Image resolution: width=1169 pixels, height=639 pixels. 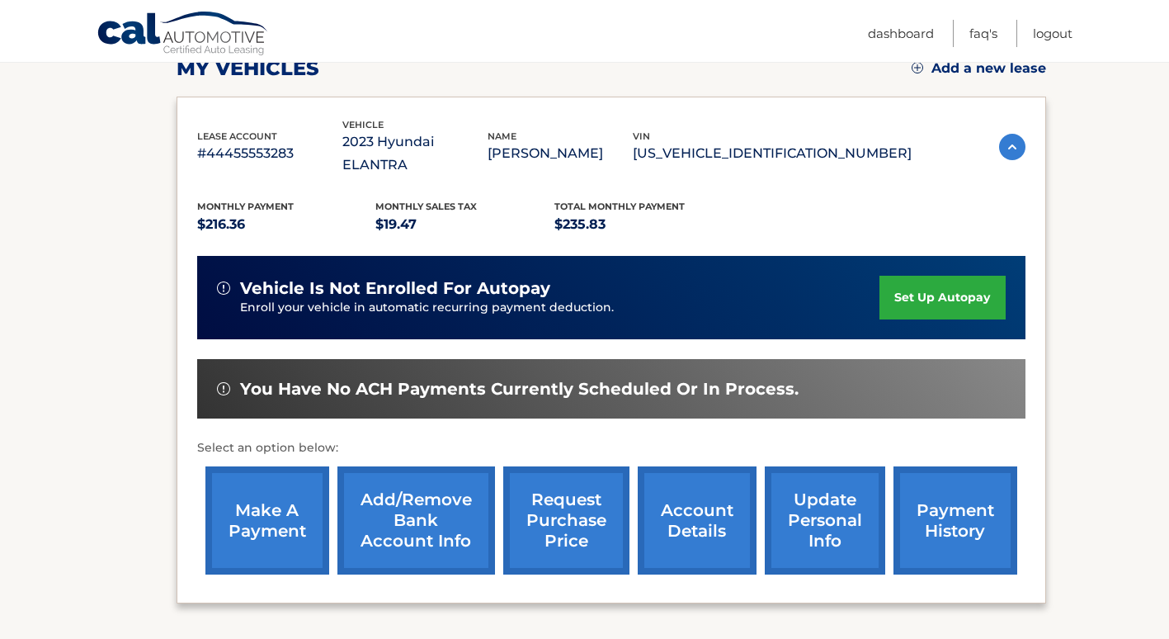 What do you see at coordinates (270, 153) in the screenshot?
I see `p: #44455553283` at bounding box center [270, 153].